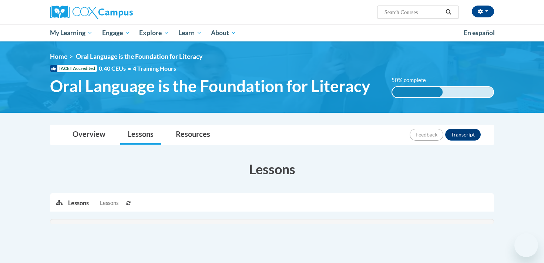 This screenshot has width=544, height=263. I want to click on span: 0.40 CEUs, so click(116, 68).